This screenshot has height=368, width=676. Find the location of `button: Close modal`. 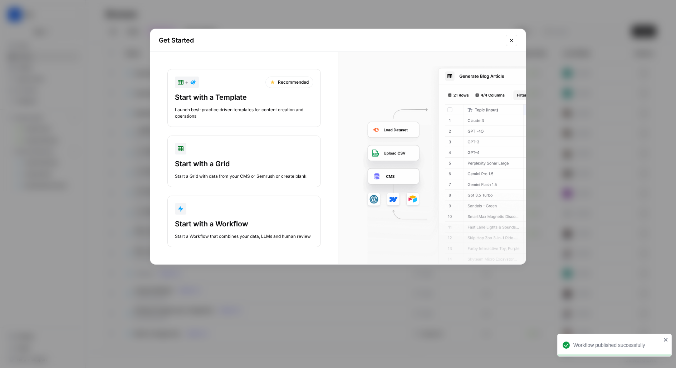

button: Close modal is located at coordinates (512, 40).